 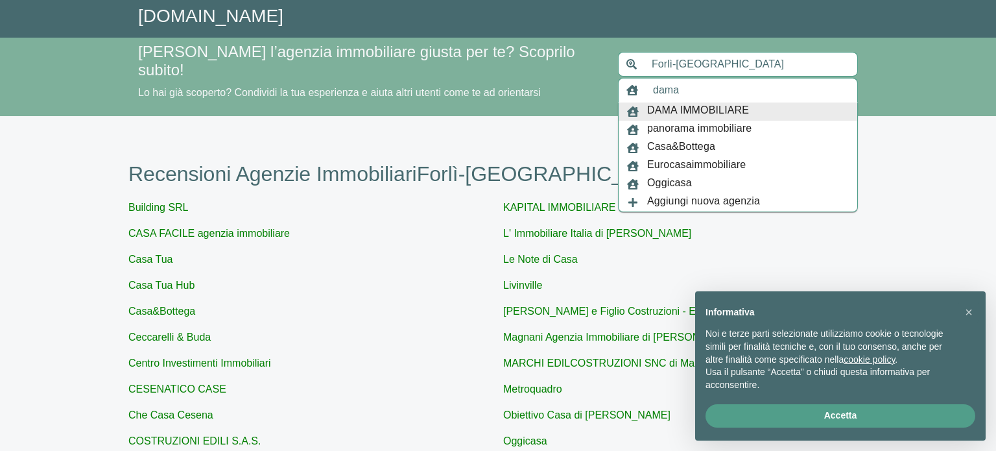 I want to click on span: Oggicasa, so click(x=669, y=184).